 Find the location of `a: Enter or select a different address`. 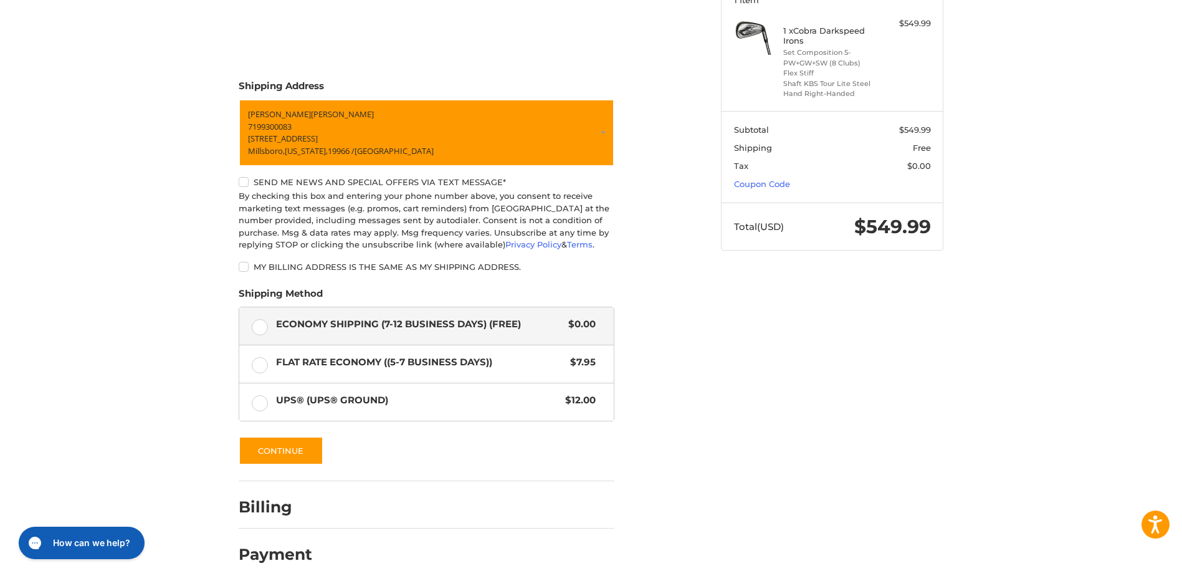

a: Enter or select a different address is located at coordinates (426, 133).